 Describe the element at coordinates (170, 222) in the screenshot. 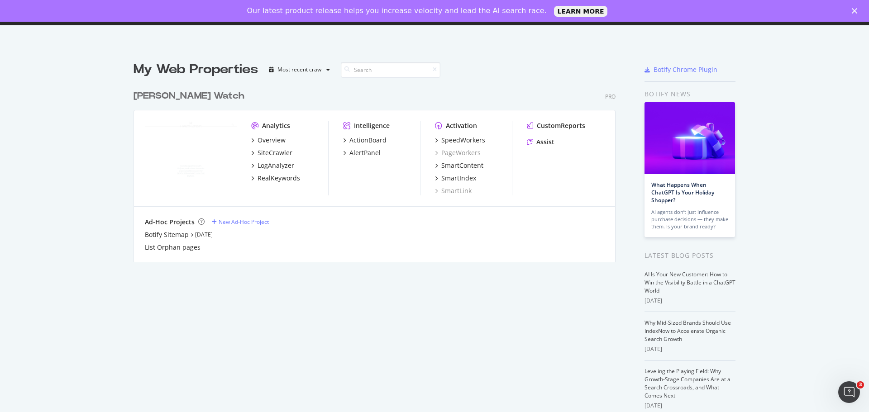

I see `div: Ad-Hoc Projects` at that location.